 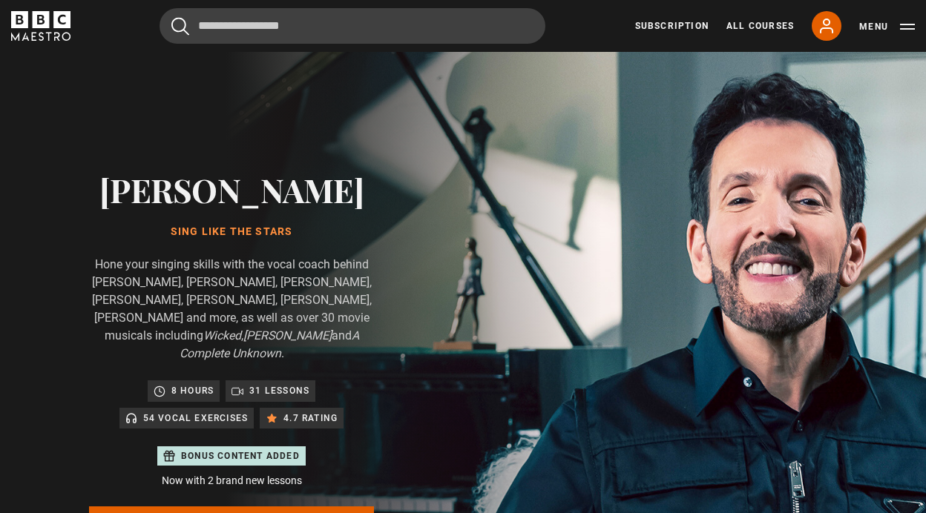 I want to click on button: Submit the search query, so click(x=180, y=26).